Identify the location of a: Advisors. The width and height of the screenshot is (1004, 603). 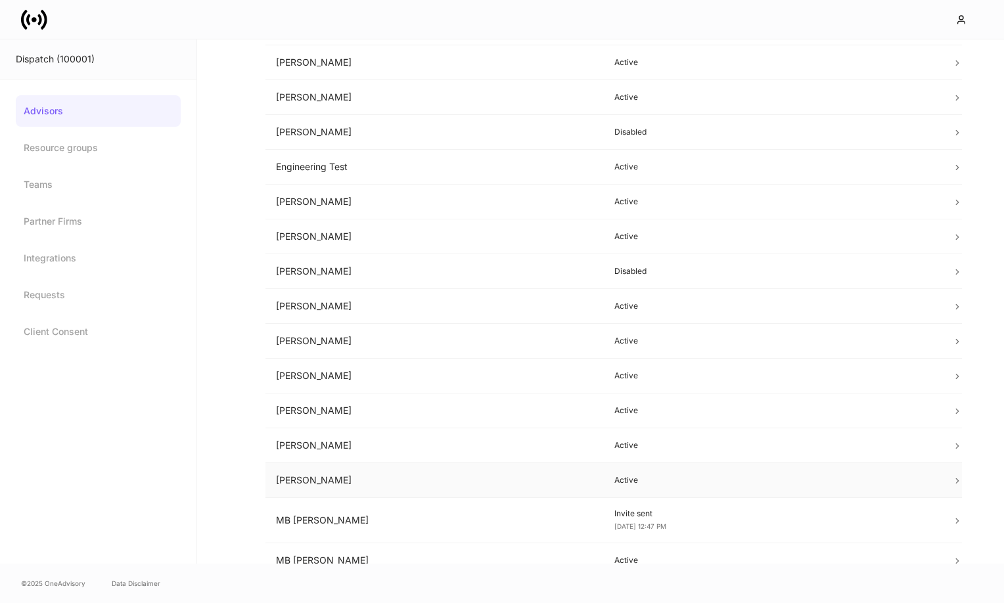
(98, 111).